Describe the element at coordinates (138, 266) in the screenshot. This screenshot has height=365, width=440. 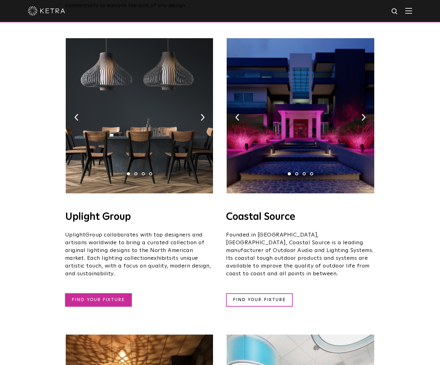
I see `span: its unique artistic touch, with a focus on quality, modern design, and sustainability.` at that location.